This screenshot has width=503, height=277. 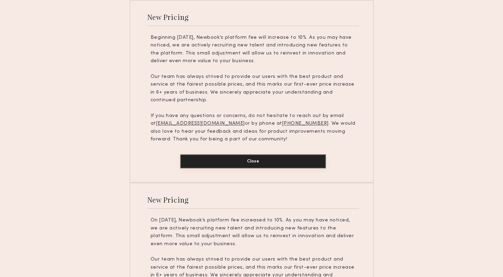 What do you see at coordinates (253, 161) in the screenshot?
I see `button: Close` at bounding box center [253, 161].